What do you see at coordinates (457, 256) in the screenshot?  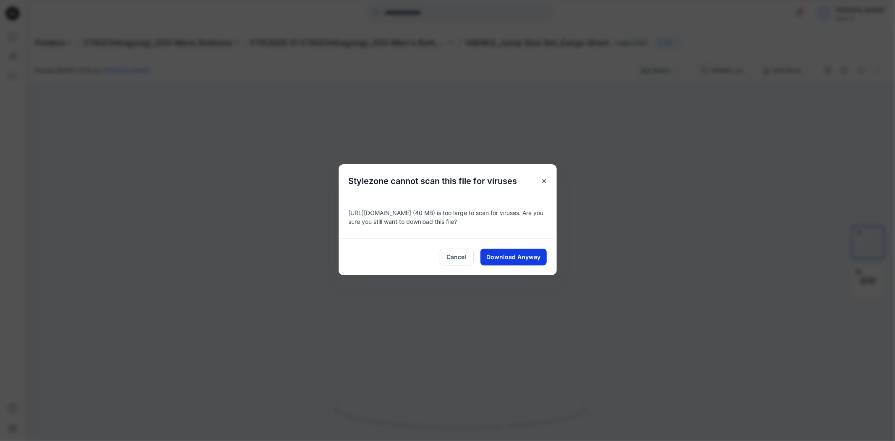 I see `span: Cancel` at bounding box center [457, 256].